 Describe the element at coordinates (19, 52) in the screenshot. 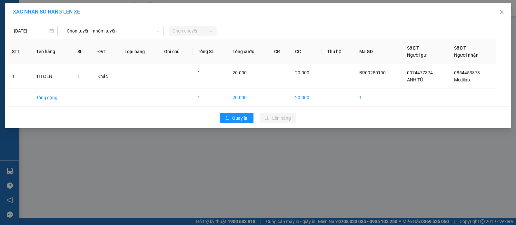

I see `th: STT` at that location.